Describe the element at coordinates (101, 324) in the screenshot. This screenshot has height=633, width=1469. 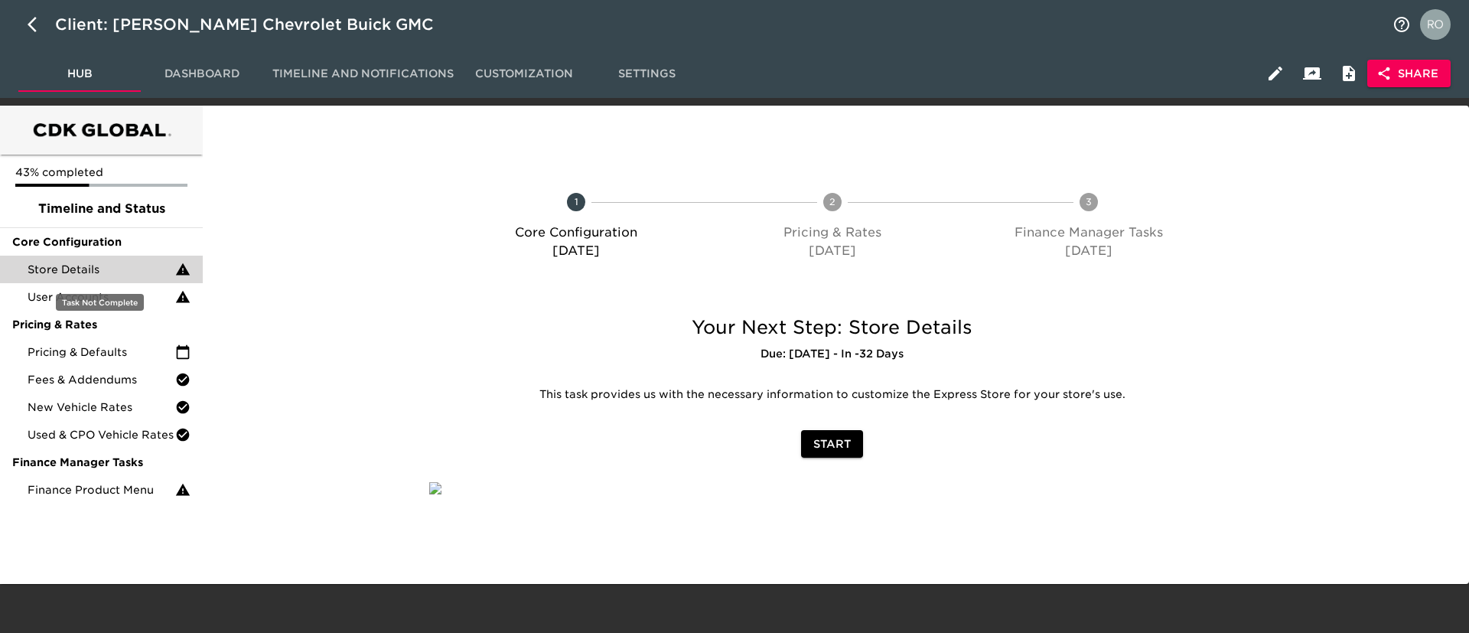
I see `span: Pricing & Rates` at that location.